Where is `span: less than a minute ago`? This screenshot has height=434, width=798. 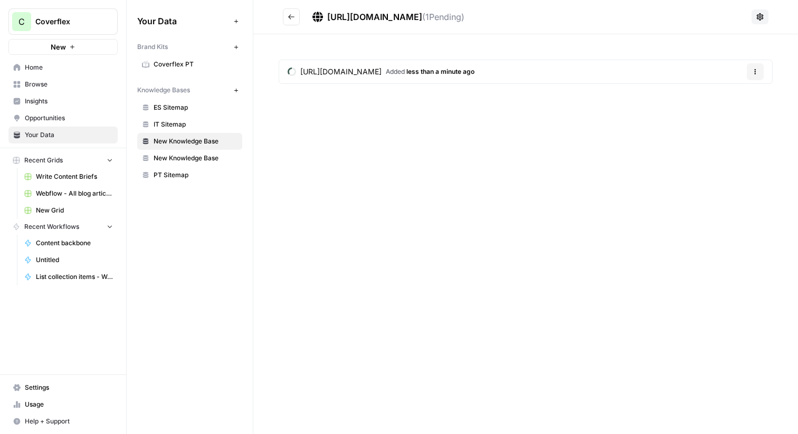
span: less than a minute ago is located at coordinates (440, 71).